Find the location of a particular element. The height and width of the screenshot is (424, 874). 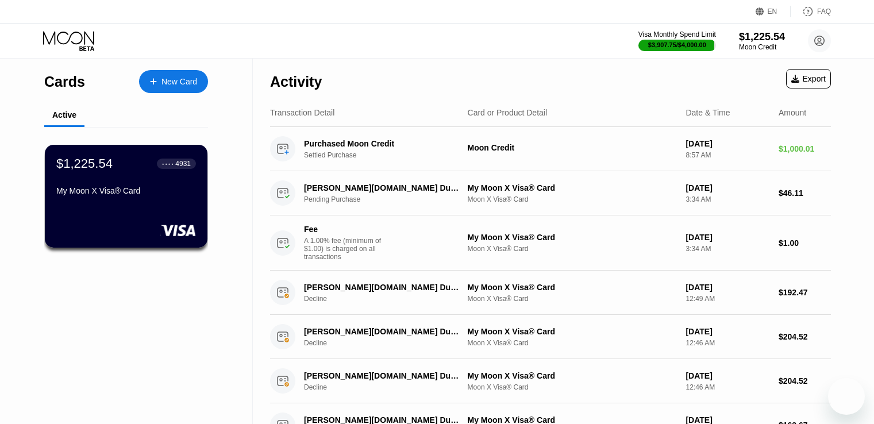

div: $192.47 is located at coordinates (804, 292).